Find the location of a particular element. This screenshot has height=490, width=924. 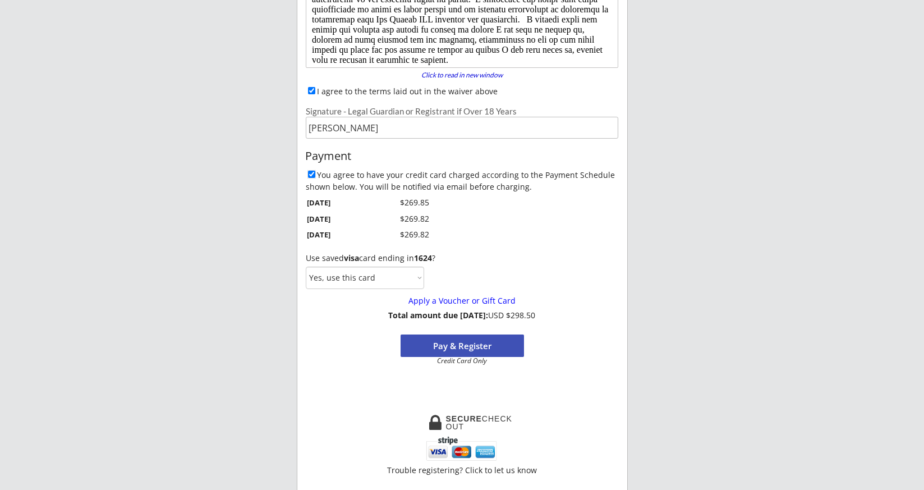

div: CHECKOUT is located at coordinates (479, 423).